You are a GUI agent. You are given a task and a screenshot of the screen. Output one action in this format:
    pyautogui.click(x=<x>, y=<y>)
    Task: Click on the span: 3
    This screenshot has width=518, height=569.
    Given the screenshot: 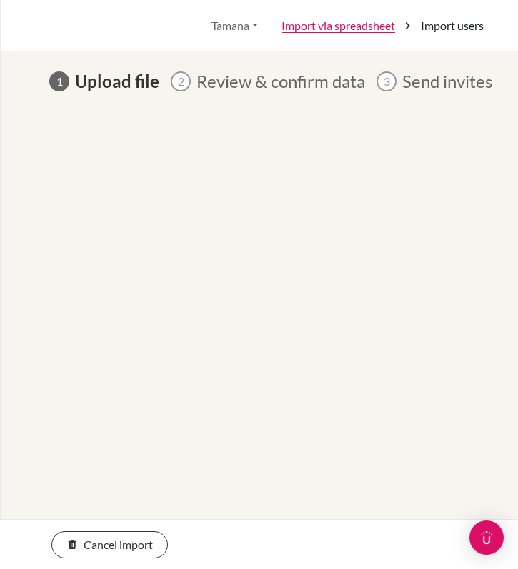 What is the action you would take?
    pyautogui.click(x=386, y=81)
    